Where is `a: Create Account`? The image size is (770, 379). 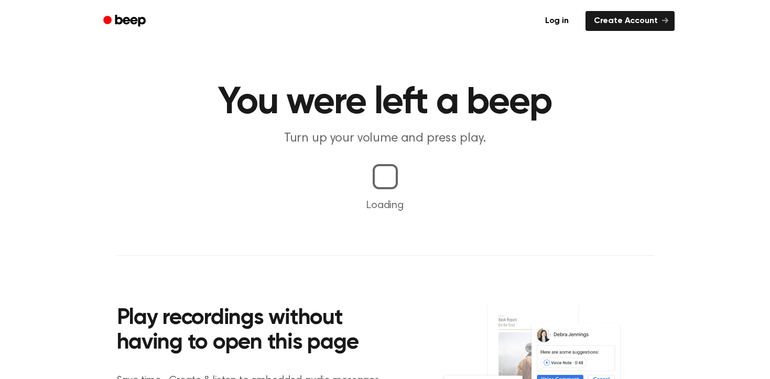
a: Create Account is located at coordinates (630, 21).